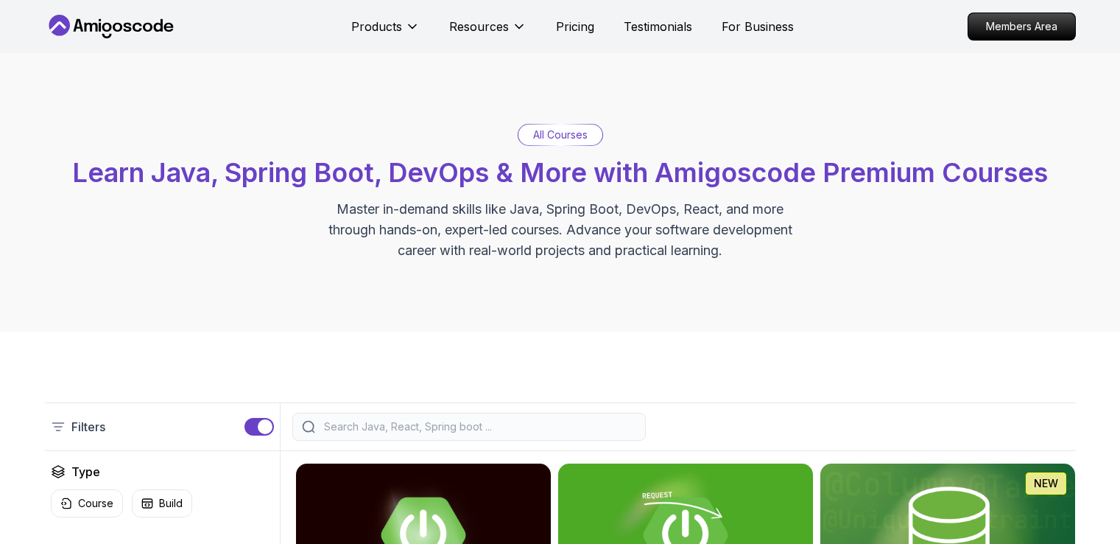  Describe the element at coordinates (488, 32) in the screenshot. I see `button: Resources` at that location.